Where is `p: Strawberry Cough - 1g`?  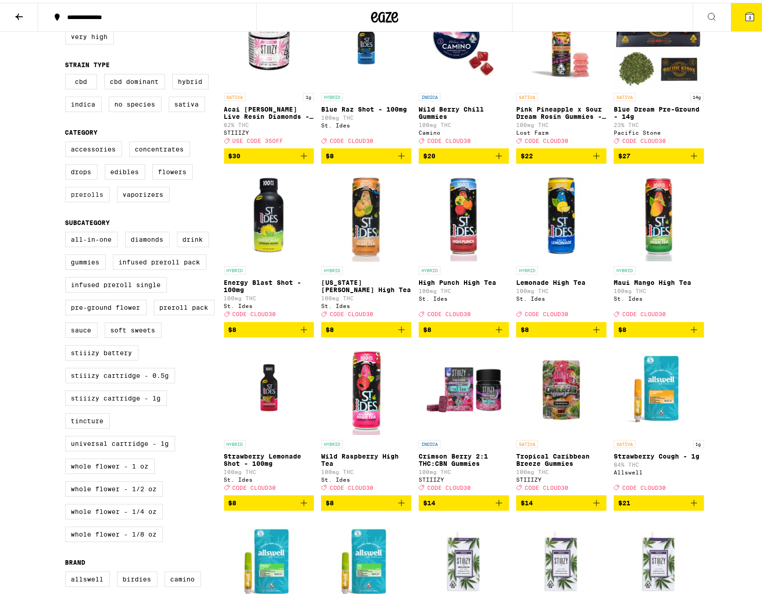
p: Strawberry Cough - 1g is located at coordinates (658, 453).